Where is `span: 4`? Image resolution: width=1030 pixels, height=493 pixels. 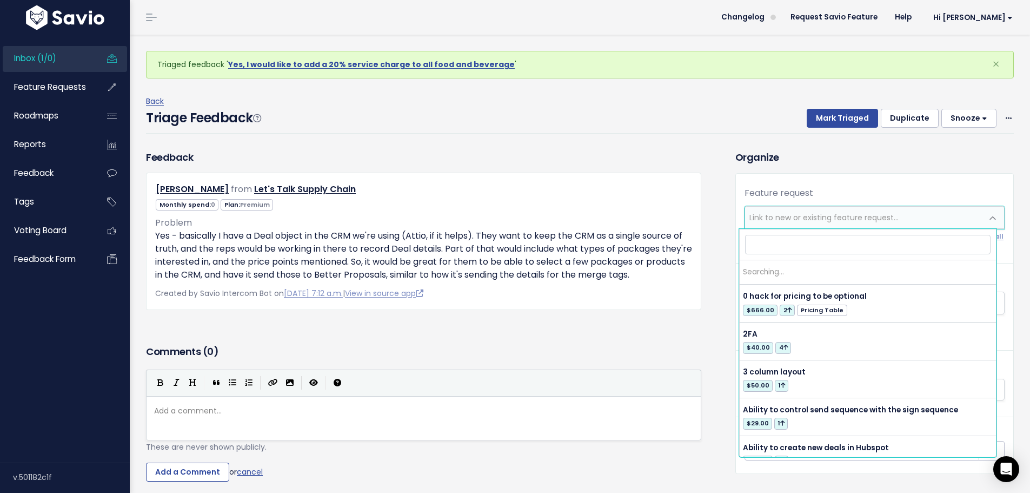
span: 4 is located at coordinates (783, 347).